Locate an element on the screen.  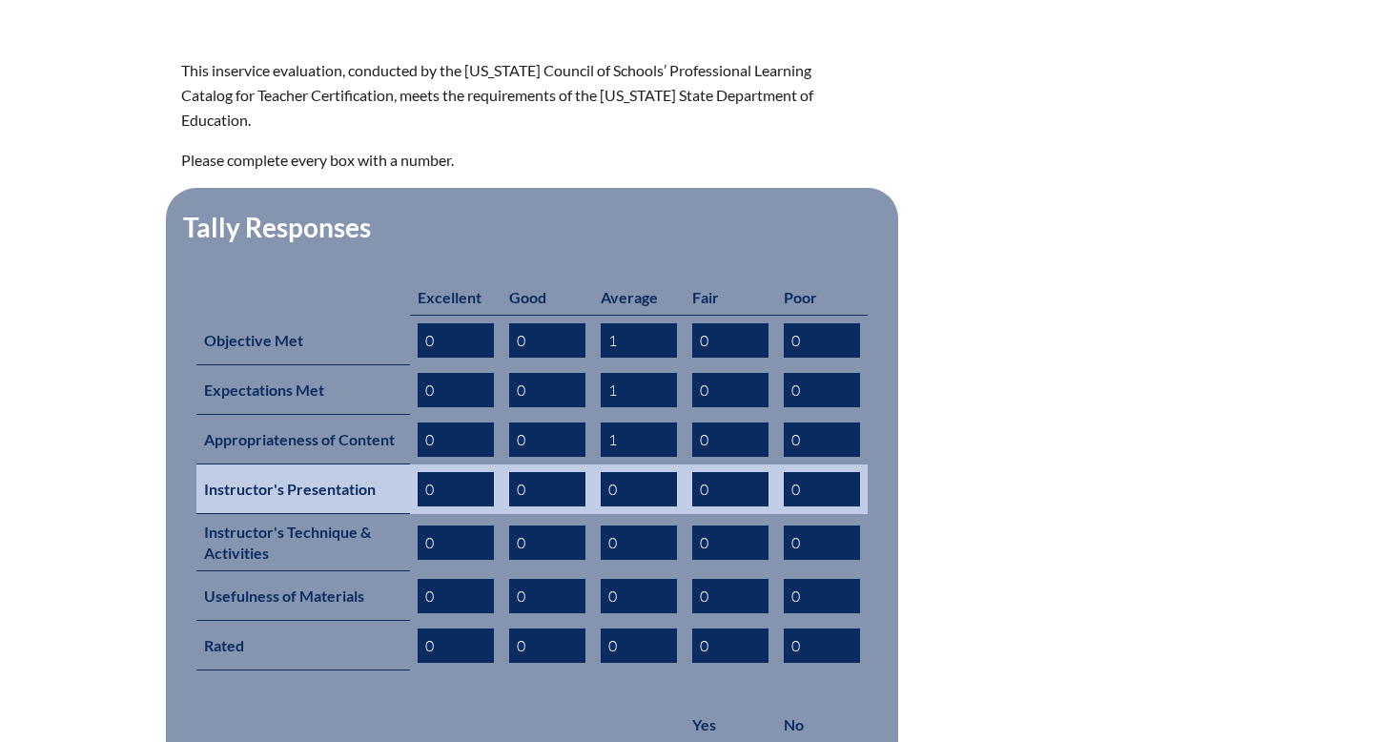
th: Expectations Met is located at coordinates (303, 390).